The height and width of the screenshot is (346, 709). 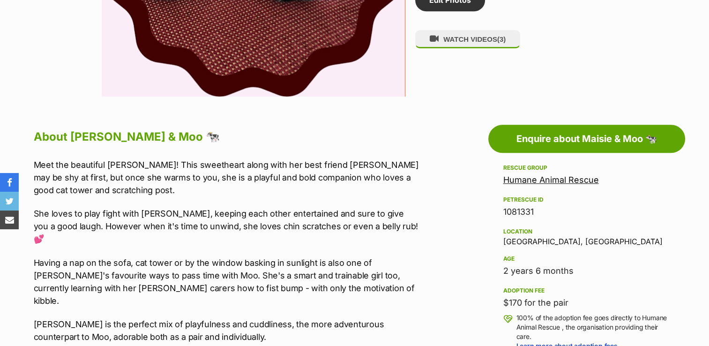 I want to click on div: PetRescue ID, so click(x=587, y=200).